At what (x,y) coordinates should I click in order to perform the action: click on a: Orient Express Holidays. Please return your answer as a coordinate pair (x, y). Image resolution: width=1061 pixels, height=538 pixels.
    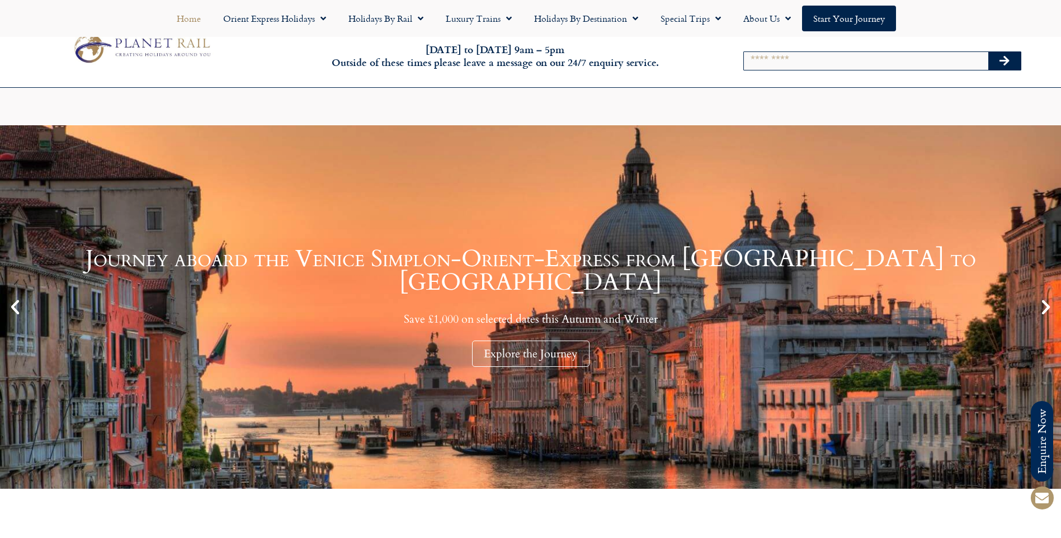
    Looking at the image, I should click on (275, 18).